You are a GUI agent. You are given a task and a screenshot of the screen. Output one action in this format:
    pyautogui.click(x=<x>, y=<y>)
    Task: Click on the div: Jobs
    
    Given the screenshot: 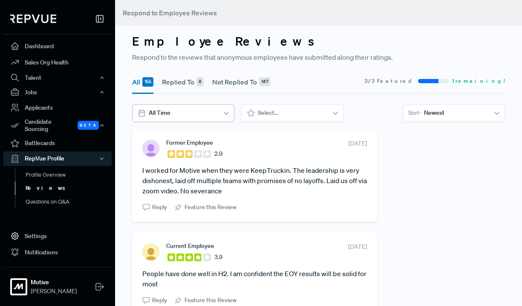 What is the action you would take?
    pyautogui.click(x=58, y=92)
    